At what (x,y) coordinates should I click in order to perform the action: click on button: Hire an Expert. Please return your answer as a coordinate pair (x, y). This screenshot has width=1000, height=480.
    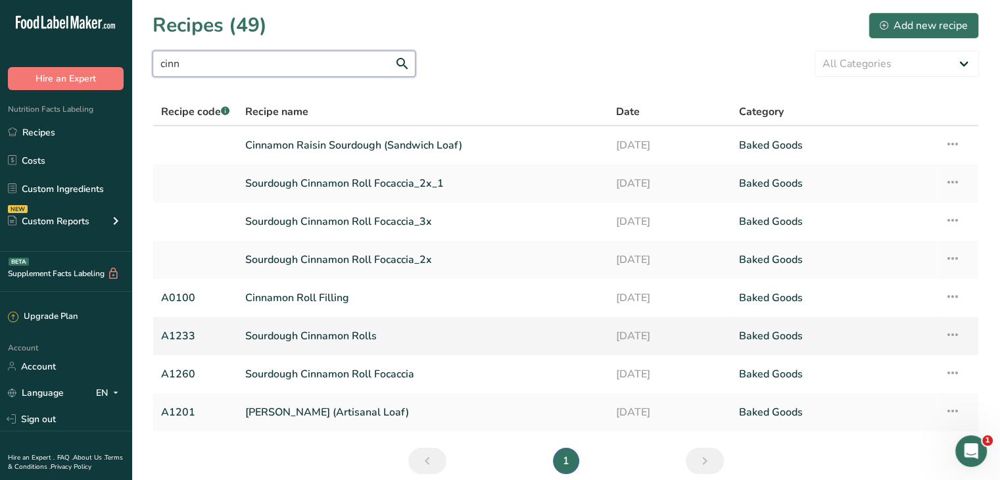
    Looking at the image, I should click on (66, 78).